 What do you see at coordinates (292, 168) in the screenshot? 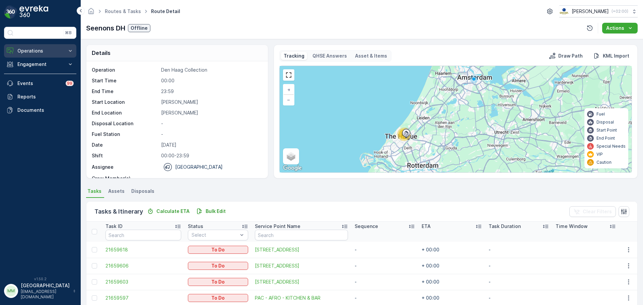
I see `img: Google` at bounding box center [292, 168].